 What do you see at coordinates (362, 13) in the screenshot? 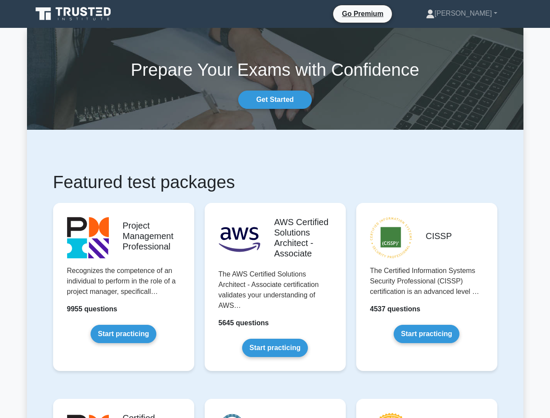
I see `a: Go Premium` at bounding box center [362, 13].